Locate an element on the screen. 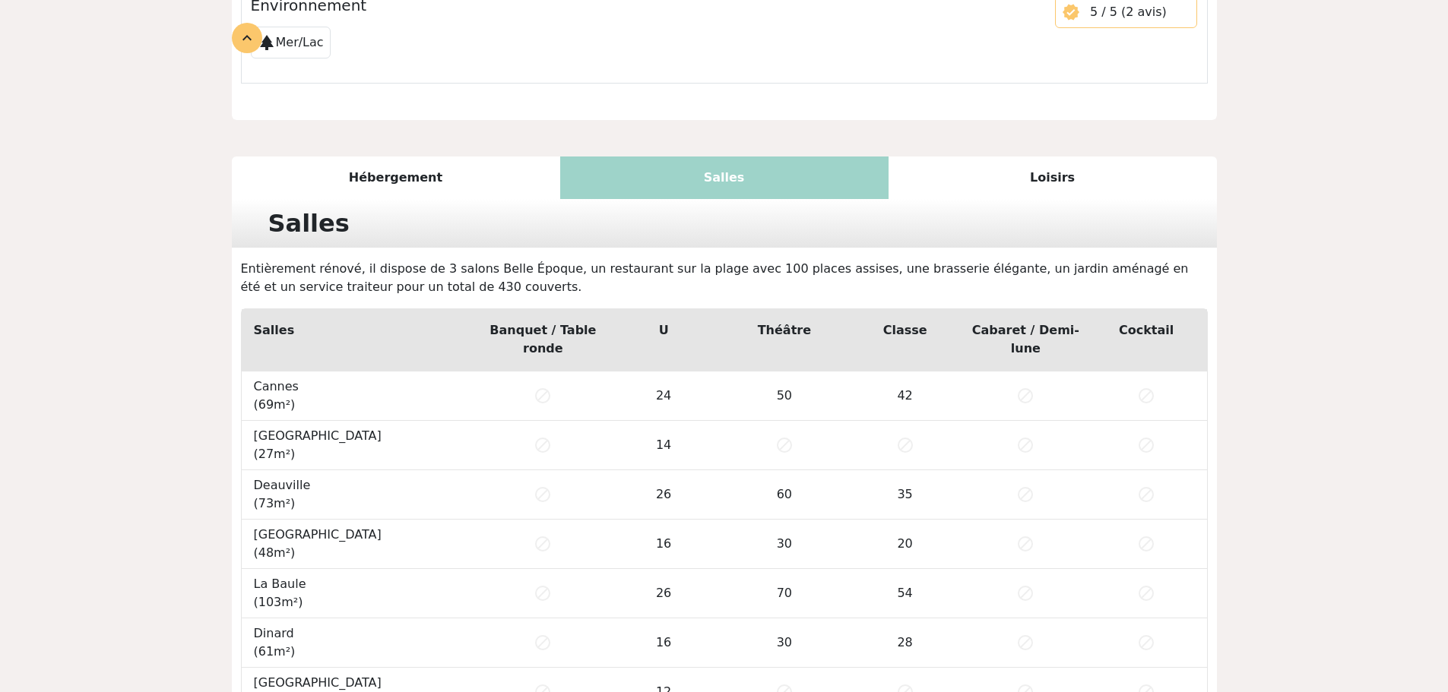 The width and height of the screenshot is (1448, 692). div: Mer/Lac is located at coordinates (290, 43).